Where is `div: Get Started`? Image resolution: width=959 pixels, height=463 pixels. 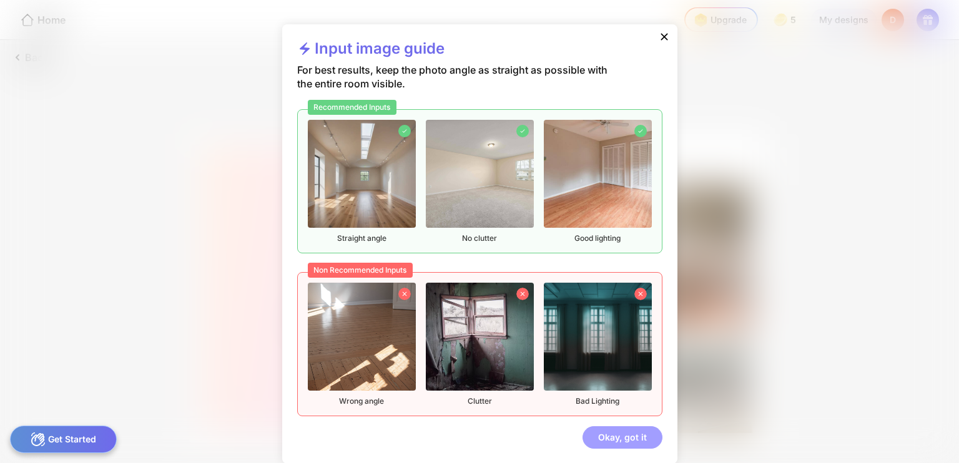 div: Get Started is located at coordinates (63, 440).